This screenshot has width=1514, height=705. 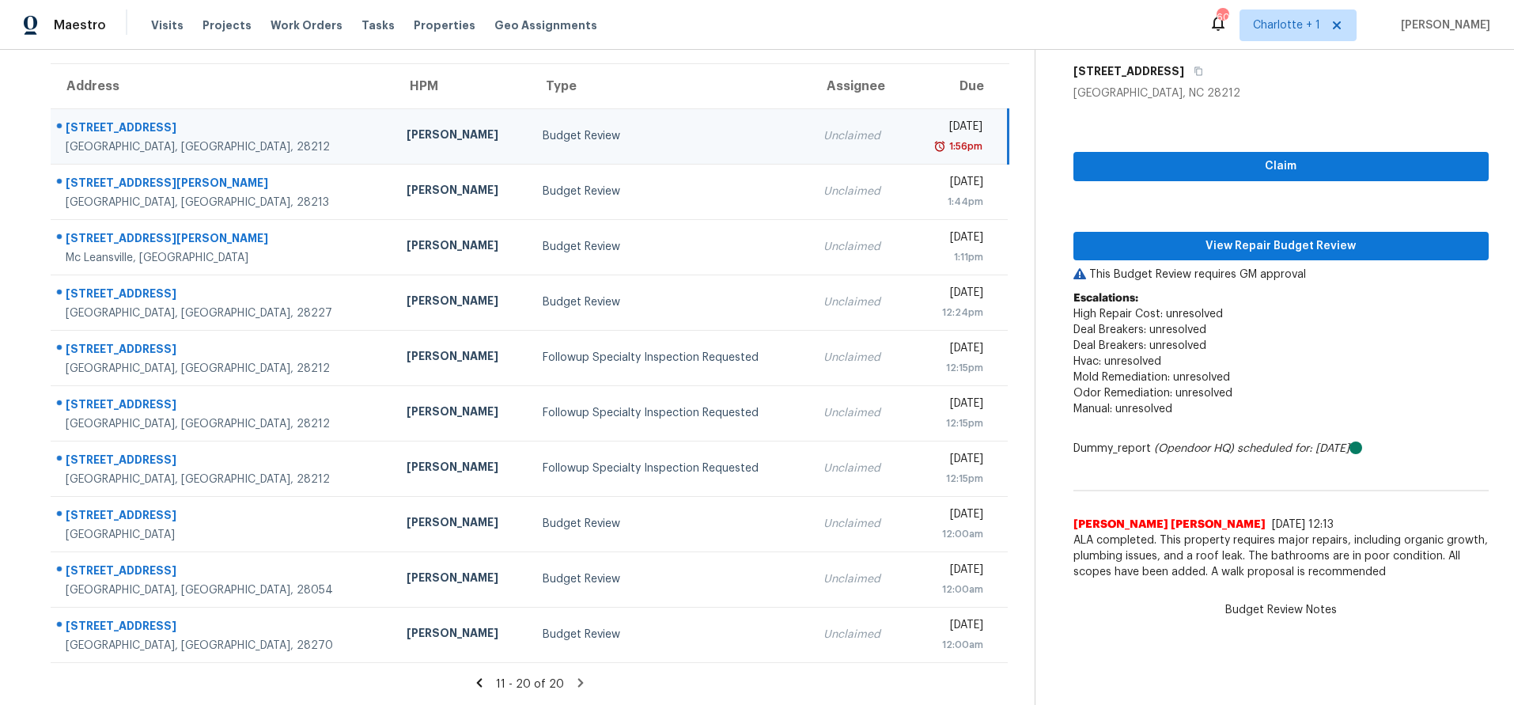 What do you see at coordinates (670, 86) in the screenshot?
I see `th: Type` at bounding box center [670, 86].